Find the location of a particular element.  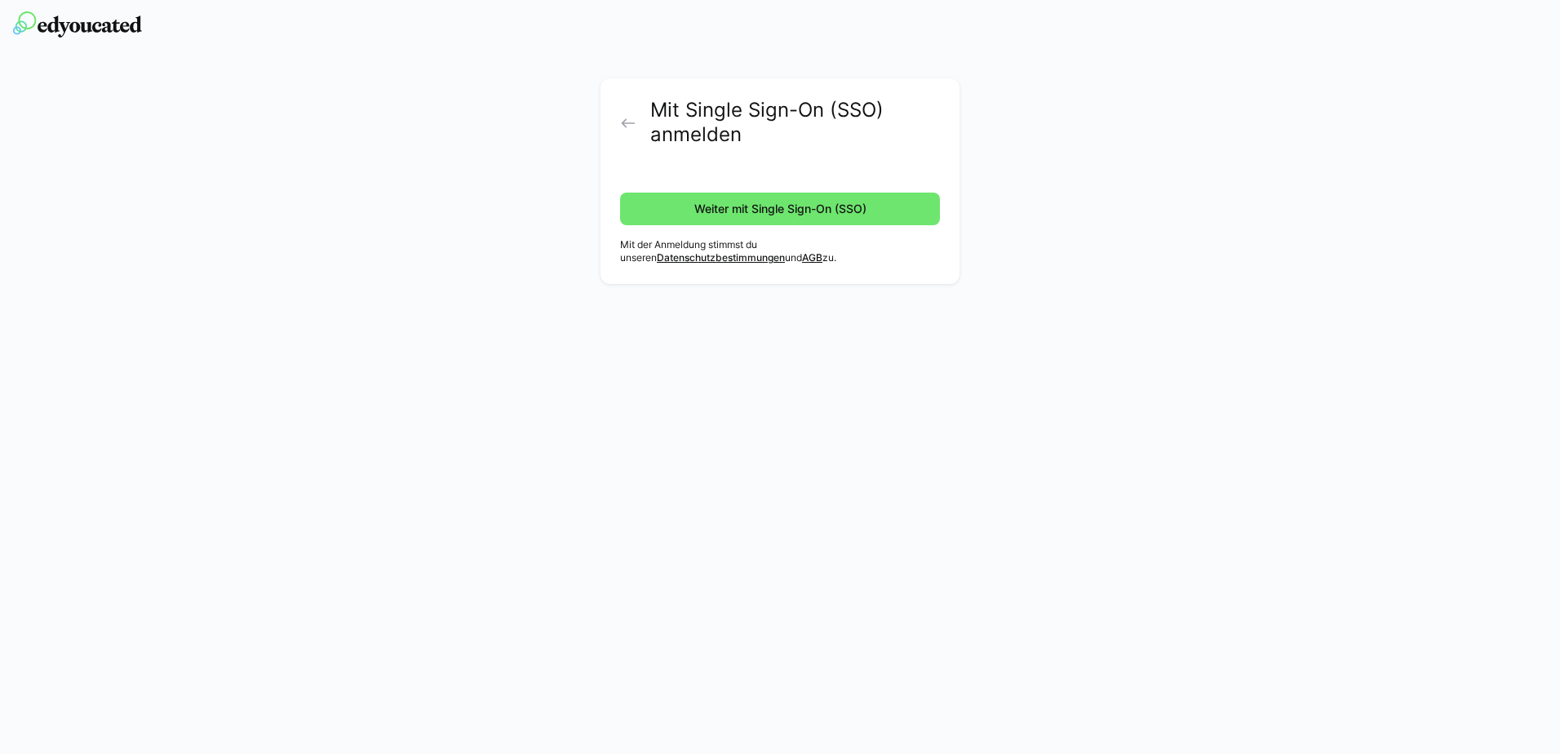

a: Datenschutzbestimmungen is located at coordinates (720, 257).